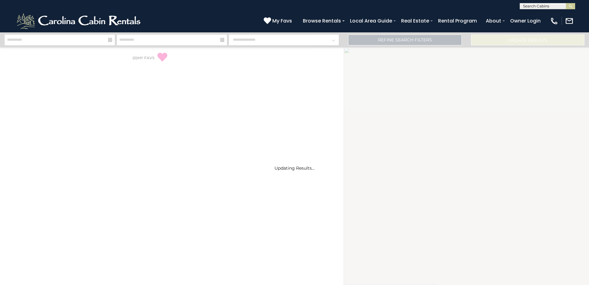 The width and height of the screenshot is (589, 285). I want to click on img: phone-regular-white.png, so click(554, 21).